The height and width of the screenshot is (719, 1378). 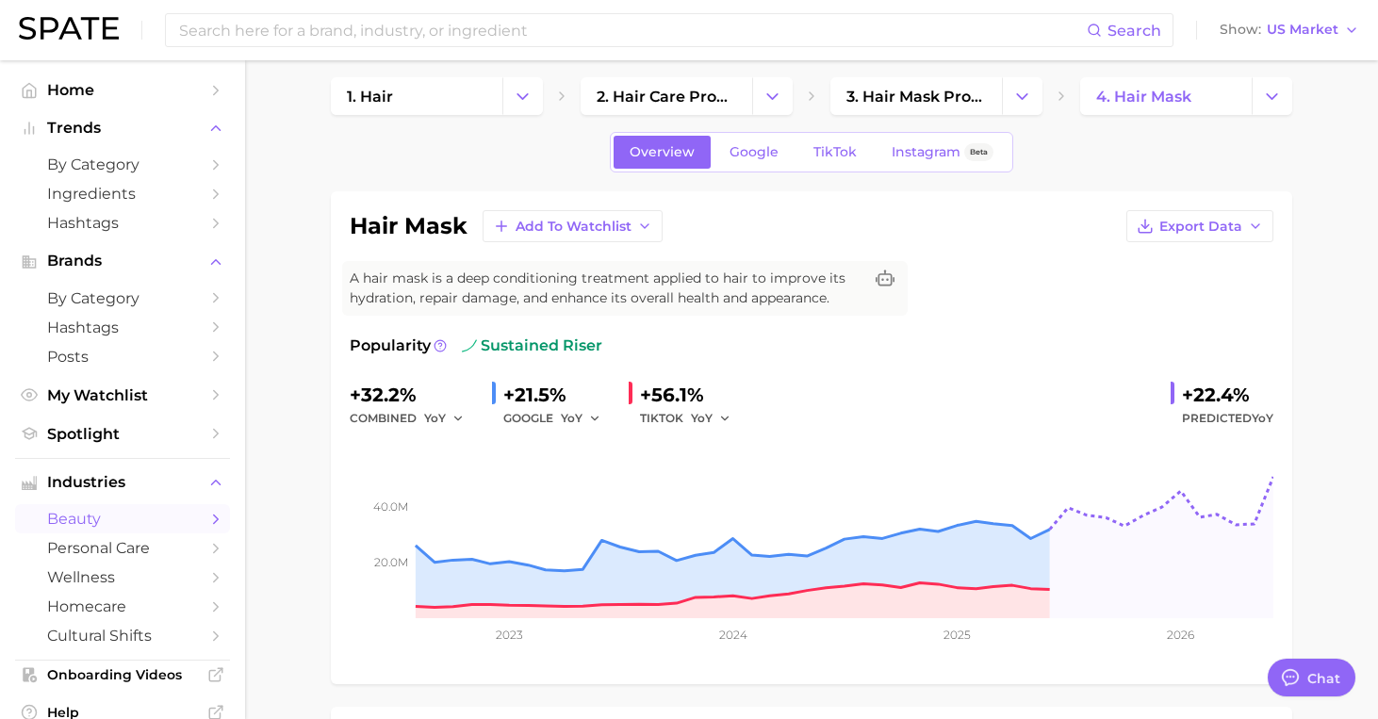 What do you see at coordinates (123, 434) in the screenshot?
I see `a: Spotlight` at bounding box center [123, 434].